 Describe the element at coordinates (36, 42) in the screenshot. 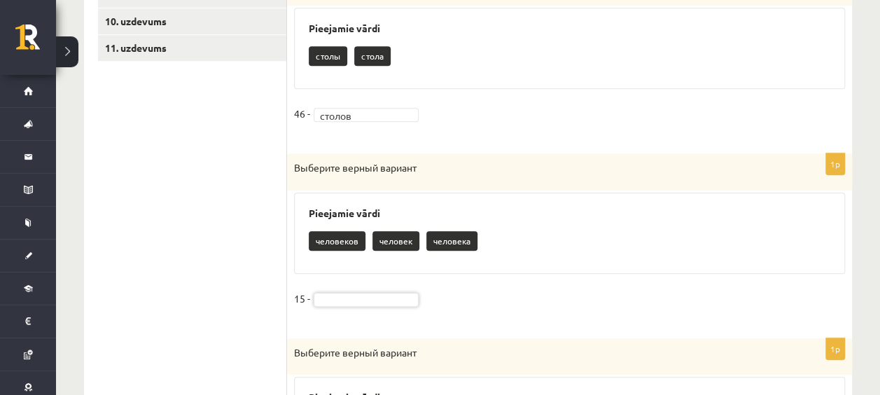

I see `a: Rīgas 1. Tālmācības vidusskola` at that location.